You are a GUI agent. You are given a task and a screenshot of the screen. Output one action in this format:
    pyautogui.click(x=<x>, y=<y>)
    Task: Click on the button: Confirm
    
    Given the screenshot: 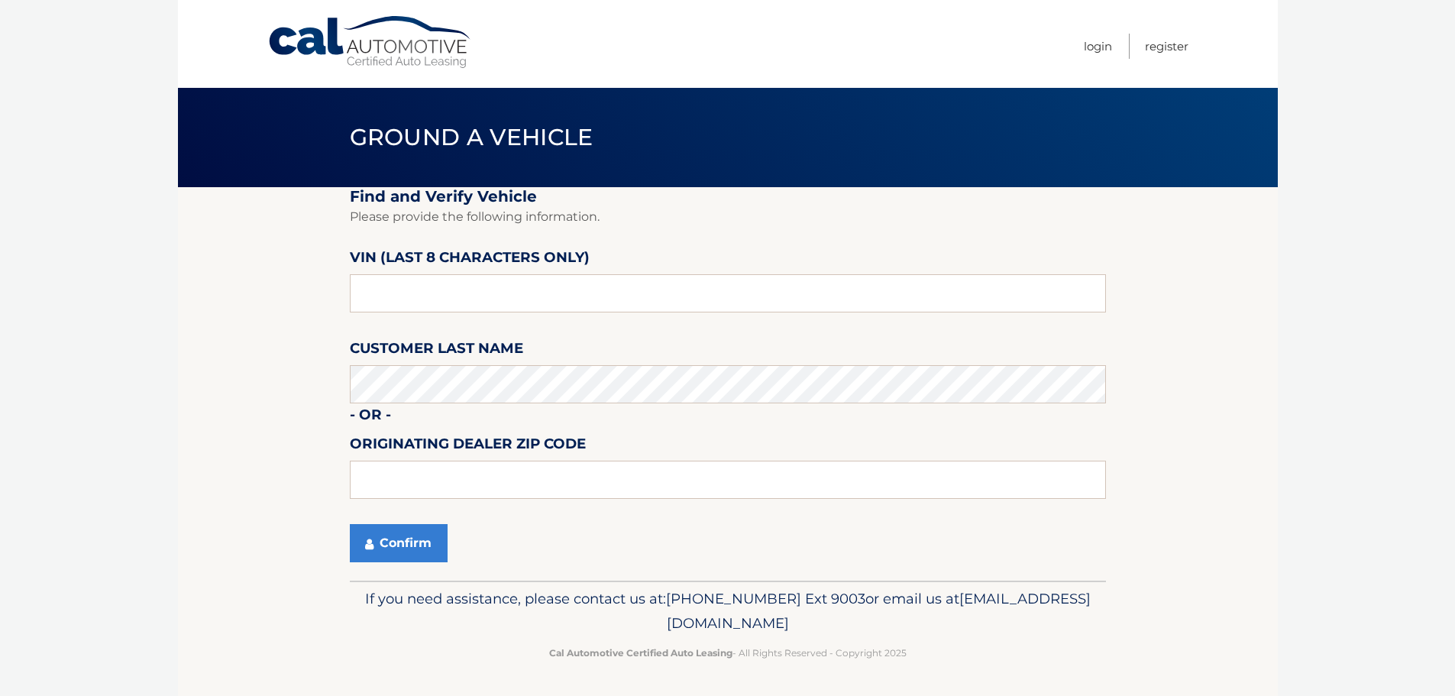 What is the action you would take?
    pyautogui.click(x=399, y=543)
    